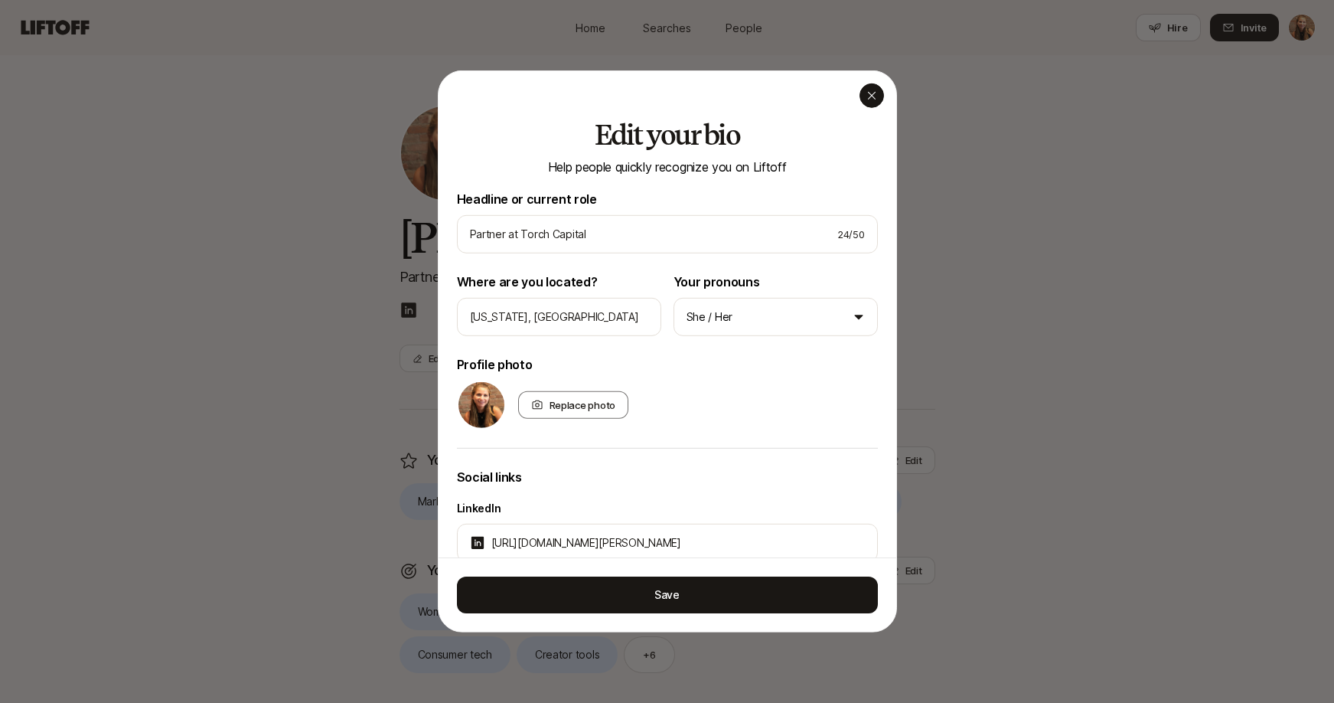  What do you see at coordinates (667, 199) in the screenshot?
I see `p: Headline or current role` at bounding box center [667, 199].